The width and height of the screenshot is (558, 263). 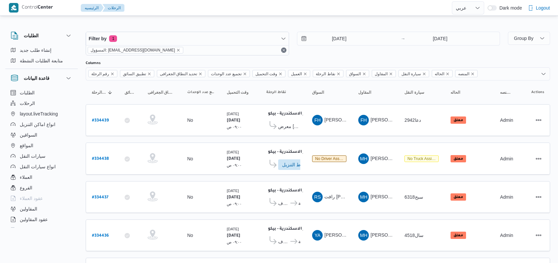 What do you see at coordinates (510, 8) in the screenshot?
I see `span: Dark mode` at bounding box center [510, 8].